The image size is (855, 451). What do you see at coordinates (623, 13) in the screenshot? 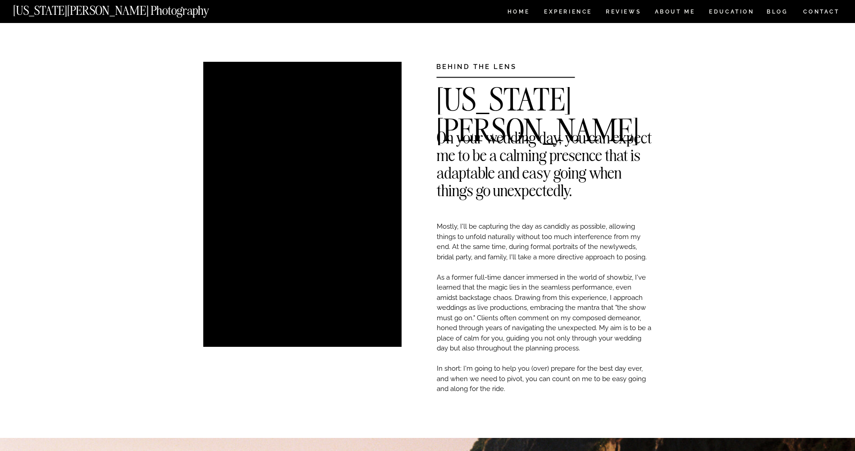
I see `a: REVIEWS` at bounding box center [623, 13].